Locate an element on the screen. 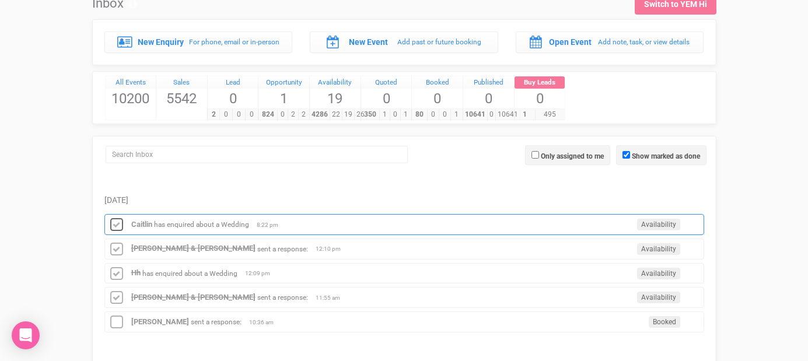 The width and height of the screenshot is (808, 361). label: New Enquiry is located at coordinates (161, 42).